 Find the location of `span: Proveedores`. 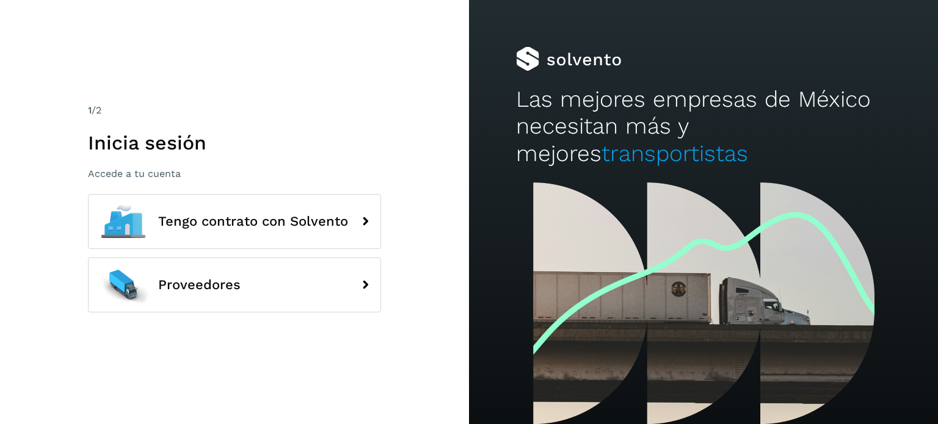

span: Proveedores is located at coordinates (199, 285).